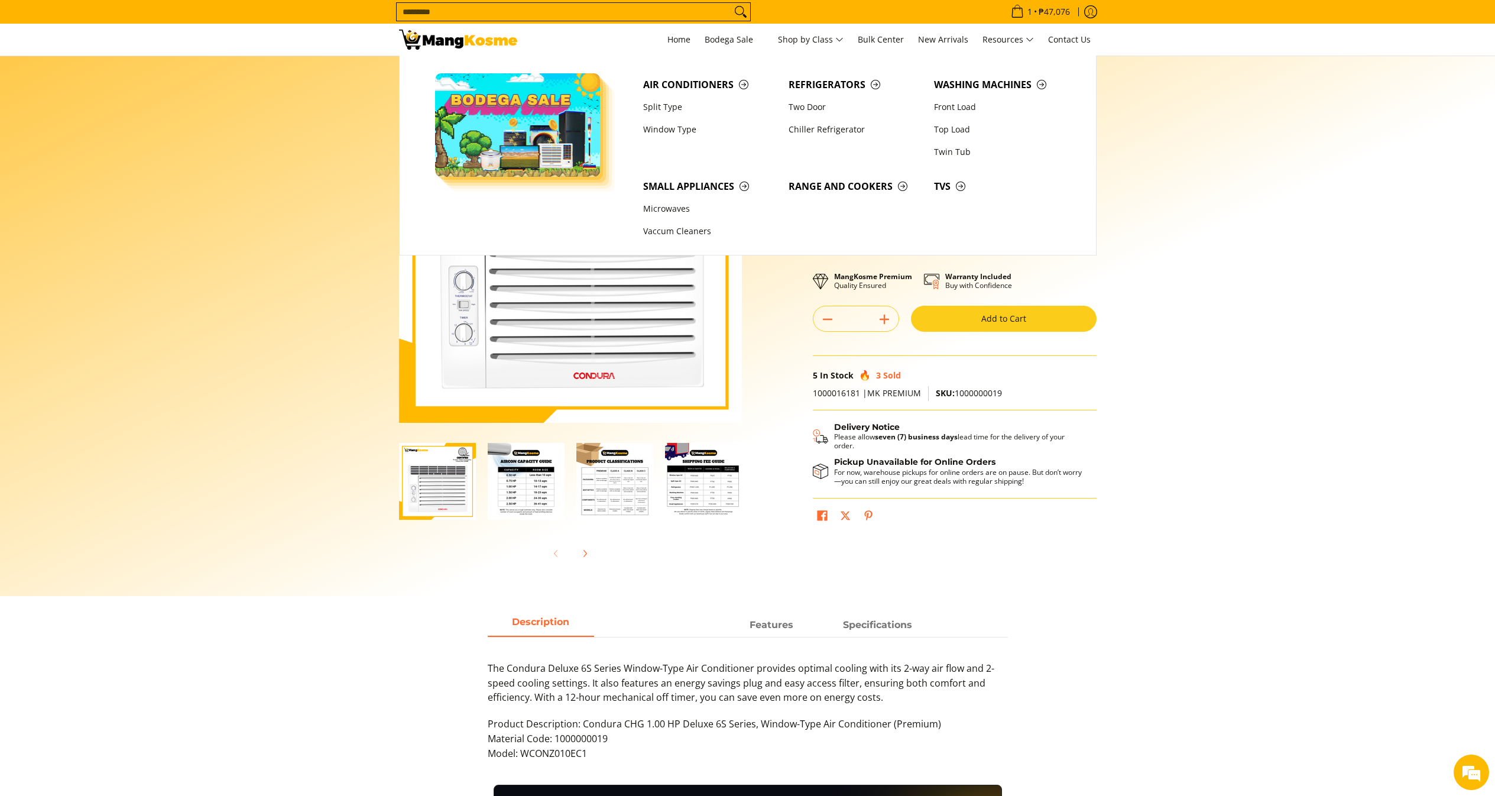 The image size is (1495, 796). Describe the element at coordinates (1001, 85) in the screenshot. I see `span: Washing Machines` at that location.